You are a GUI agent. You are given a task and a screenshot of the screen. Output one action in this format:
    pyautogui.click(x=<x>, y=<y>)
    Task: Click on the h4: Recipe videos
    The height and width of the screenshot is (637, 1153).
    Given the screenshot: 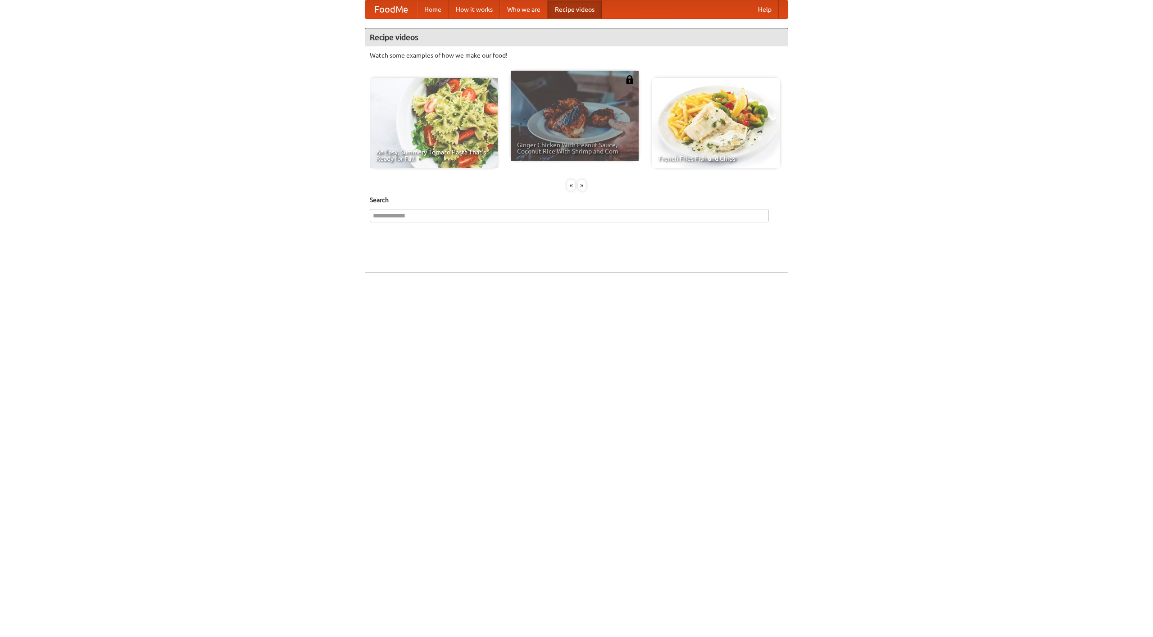 What is the action you would take?
    pyautogui.click(x=577, y=37)
    